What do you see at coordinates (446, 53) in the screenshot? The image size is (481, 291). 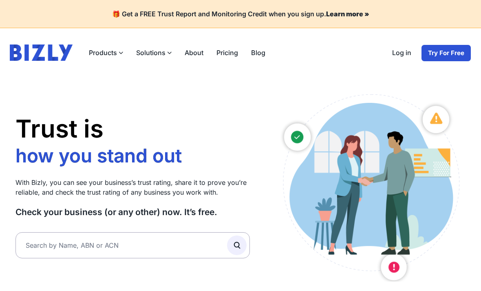 I see `a: Try For Free` at bounding box center [446, 53].